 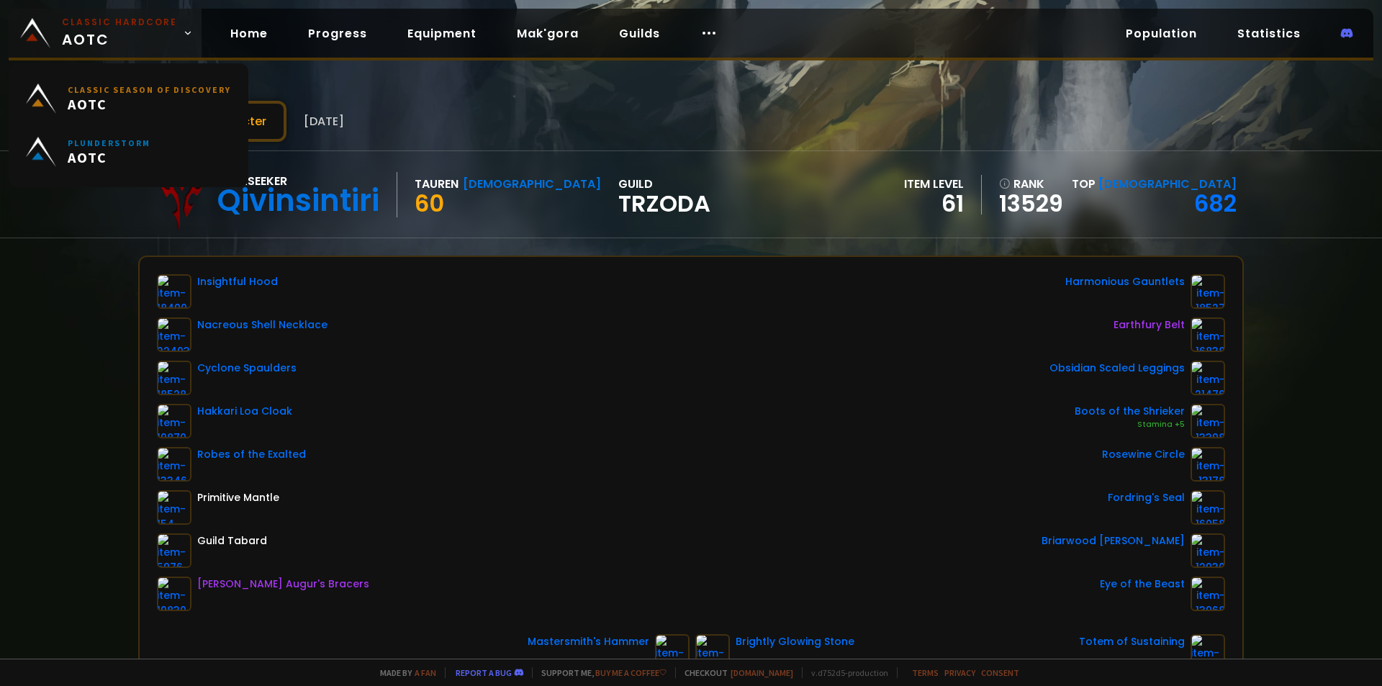 I want to click on a: Statistics, so click(x=1269, y=33).